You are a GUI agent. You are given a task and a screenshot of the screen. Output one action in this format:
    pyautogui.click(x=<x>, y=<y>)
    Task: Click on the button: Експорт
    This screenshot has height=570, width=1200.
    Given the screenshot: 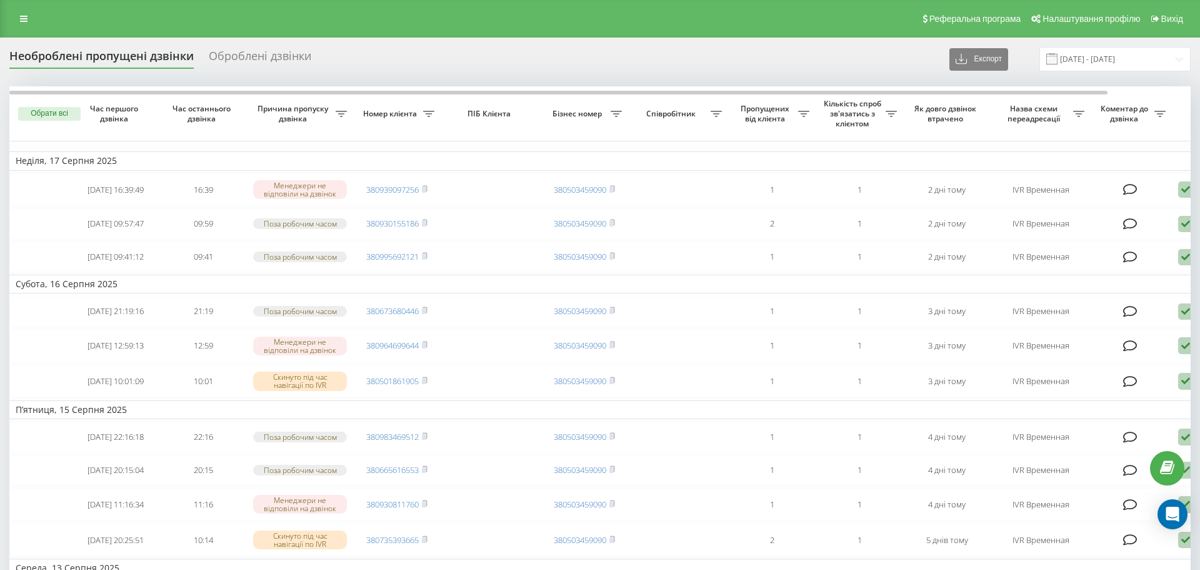 What is the action you would take?
    pyautogui.click(x=979, y=59)
    